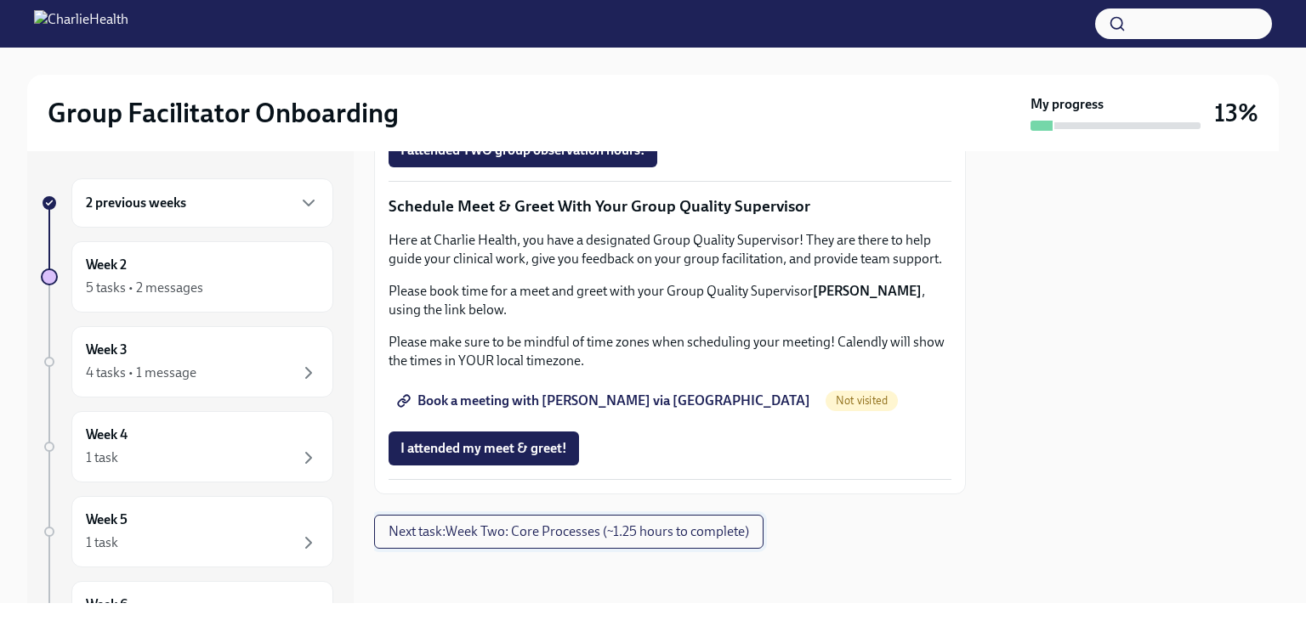 The image size is (1306, 620). Describe the element at coordinates (106, 265) in the screenshot. I see `h6: Week 2` at that location.